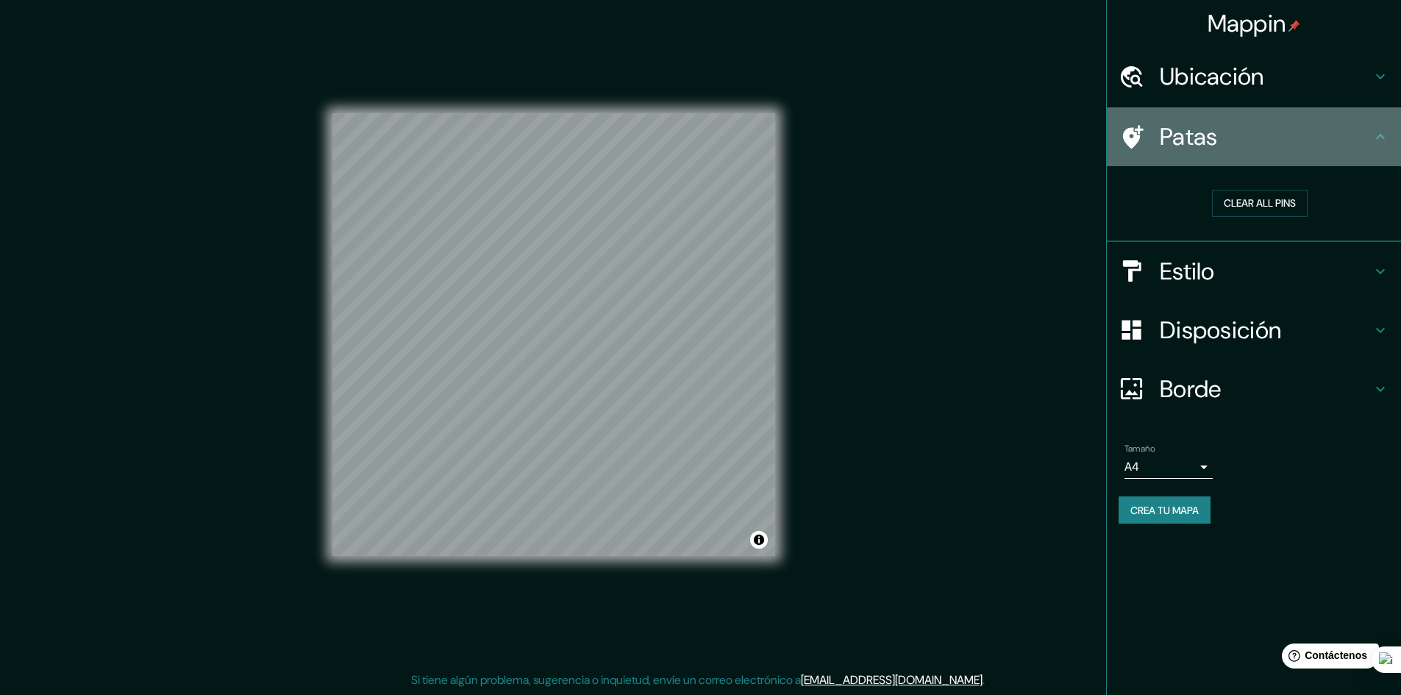 The width and height of the screenshot is (1401, 695). Describe the element at coordinates (1212, 77) in the screenshot. I see `font: Ubicación` at that location.